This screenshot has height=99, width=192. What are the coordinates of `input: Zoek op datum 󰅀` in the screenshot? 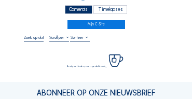 It's located at (34, 37).